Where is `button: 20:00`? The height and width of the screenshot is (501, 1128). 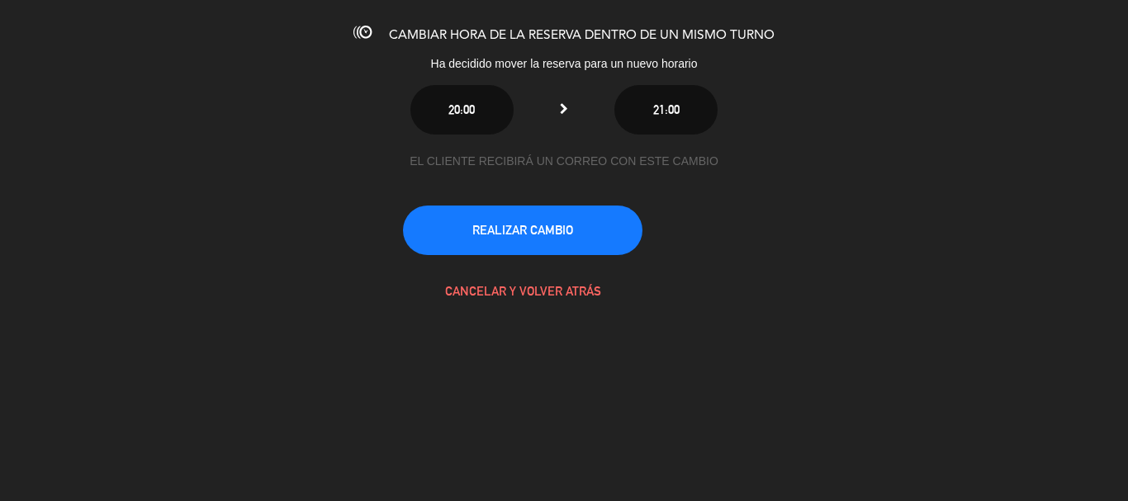
button: 20:00 is located at coordinates (462, 110).